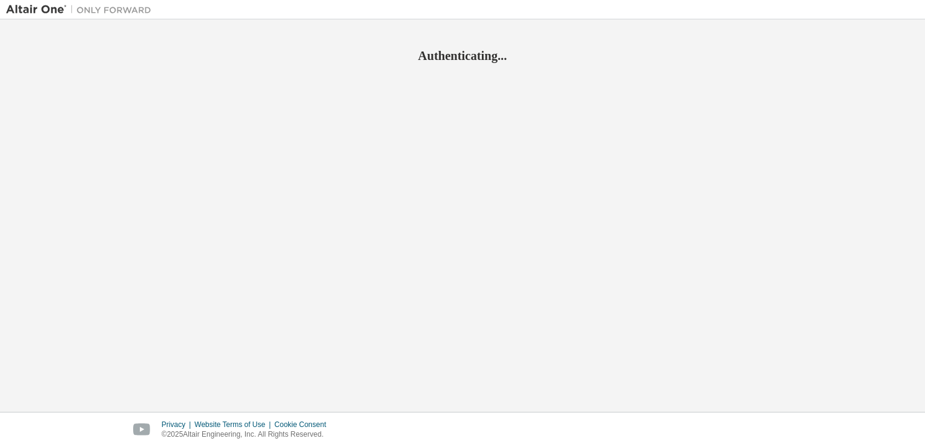 Image resolution: width=925 pixels, height=447 pixels. What do you see at coordinates (142, 429) in the screenshot?
I see `img: youtube.svg` at bounding box center [142, 429].